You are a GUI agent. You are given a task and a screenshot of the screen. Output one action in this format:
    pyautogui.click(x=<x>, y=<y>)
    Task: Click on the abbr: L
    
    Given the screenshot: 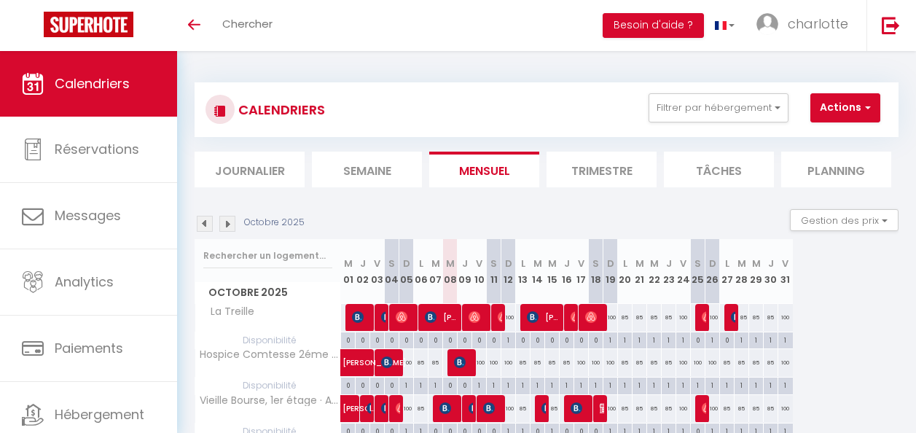 What is the action you would take?
    pyautogui.click(x=625, y=263)
    